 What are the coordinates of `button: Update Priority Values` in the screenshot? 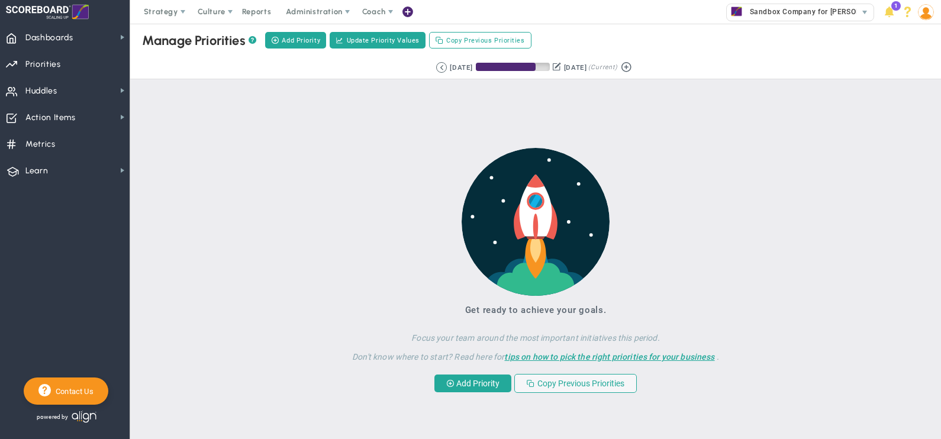 It's located at (378, 40).